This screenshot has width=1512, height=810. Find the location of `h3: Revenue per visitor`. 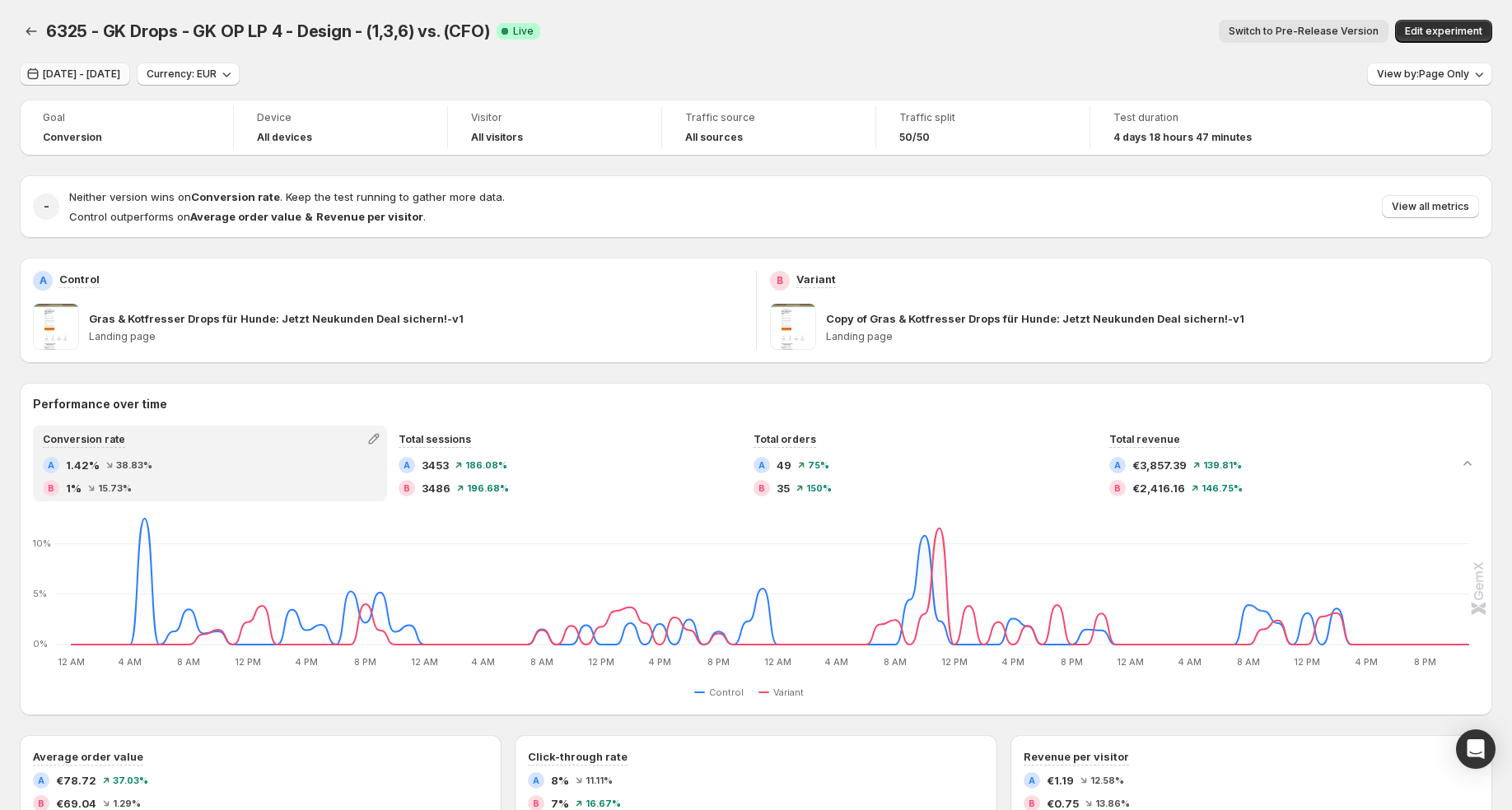

h3: Revenue per visitor is located at coordinates (1076, 757).